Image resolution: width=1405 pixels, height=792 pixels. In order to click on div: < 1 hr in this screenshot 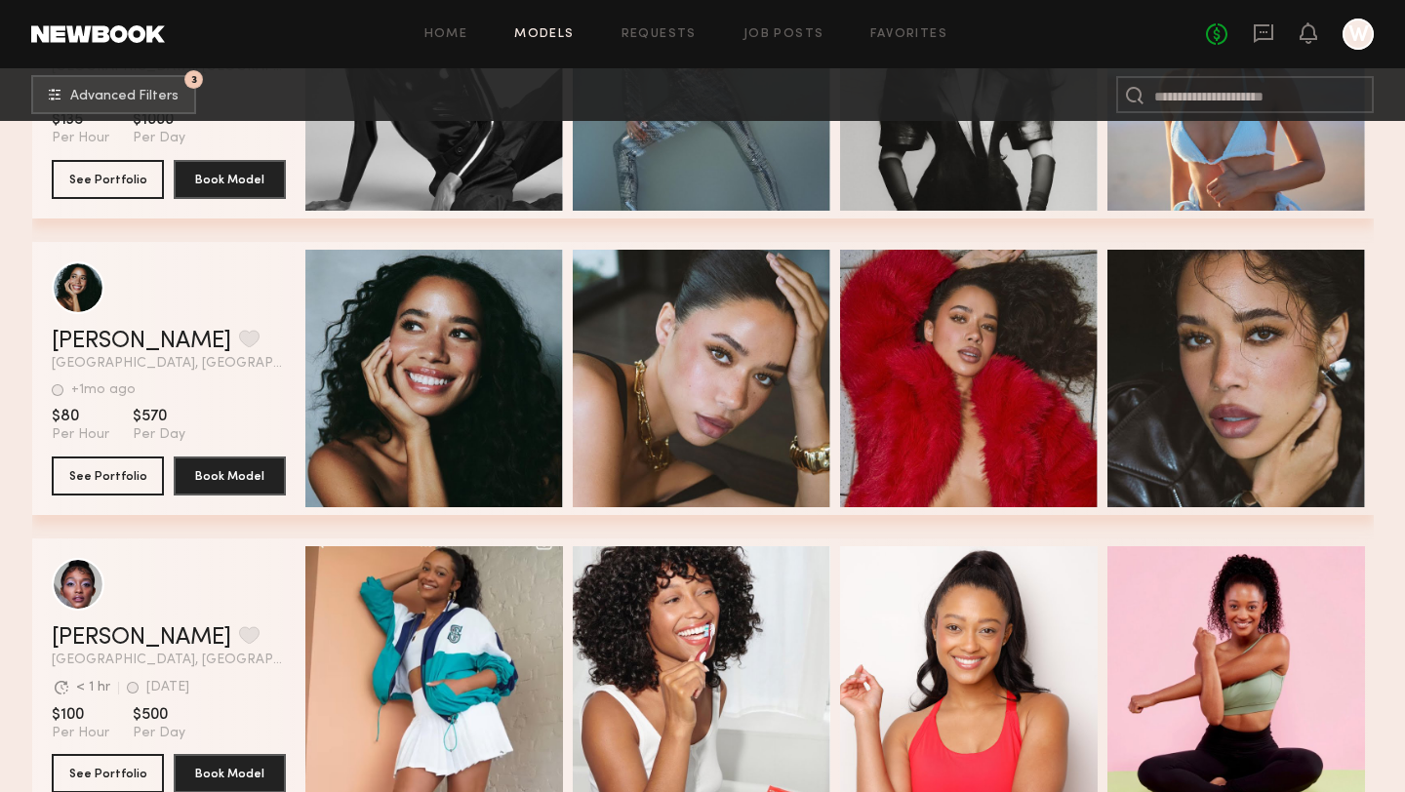, I will do `click(93, 688)`.